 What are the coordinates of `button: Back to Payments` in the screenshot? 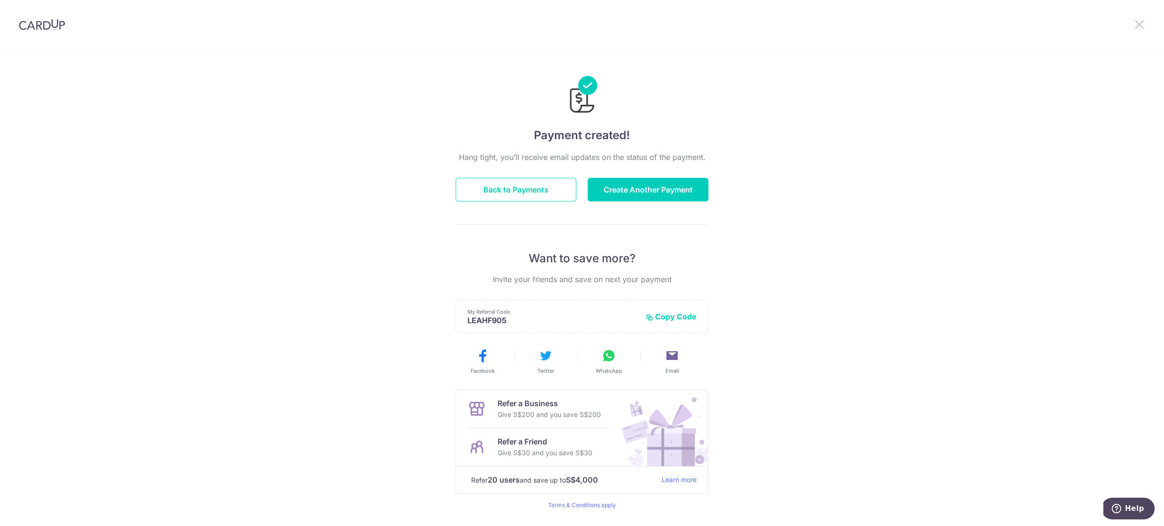 It's located at (516, 190).